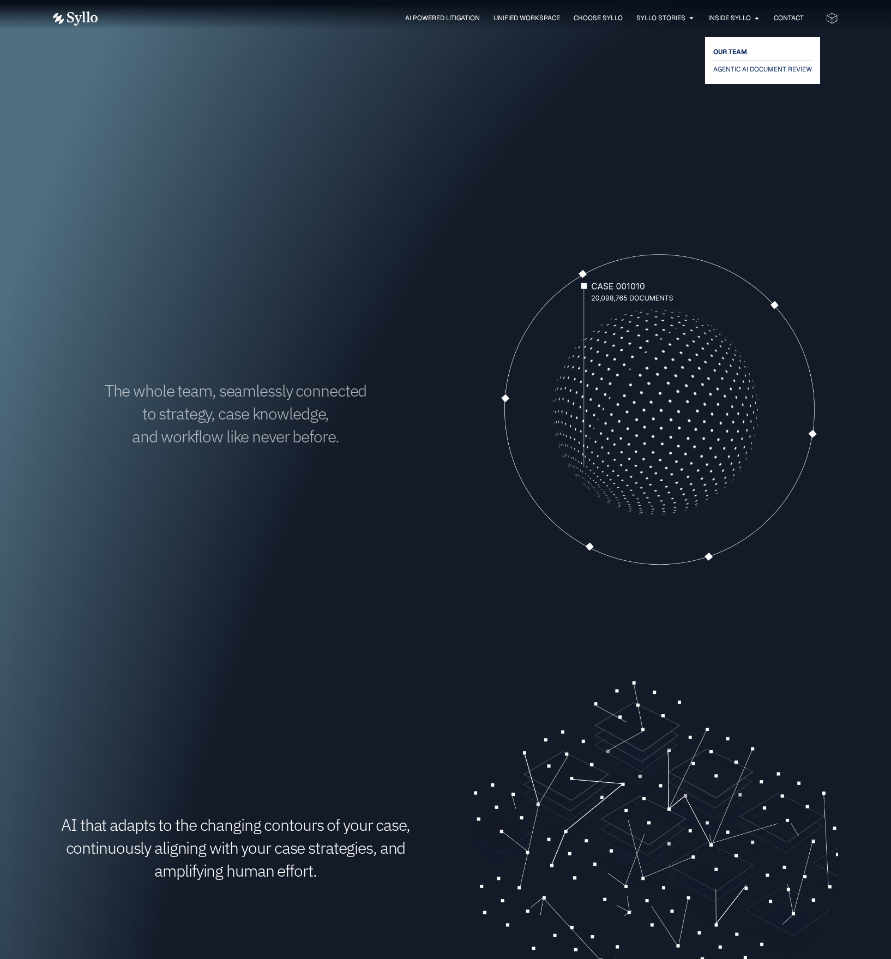 This screenshot has width=891, height=959. I want to click on img: Vector, so click(75, 19).